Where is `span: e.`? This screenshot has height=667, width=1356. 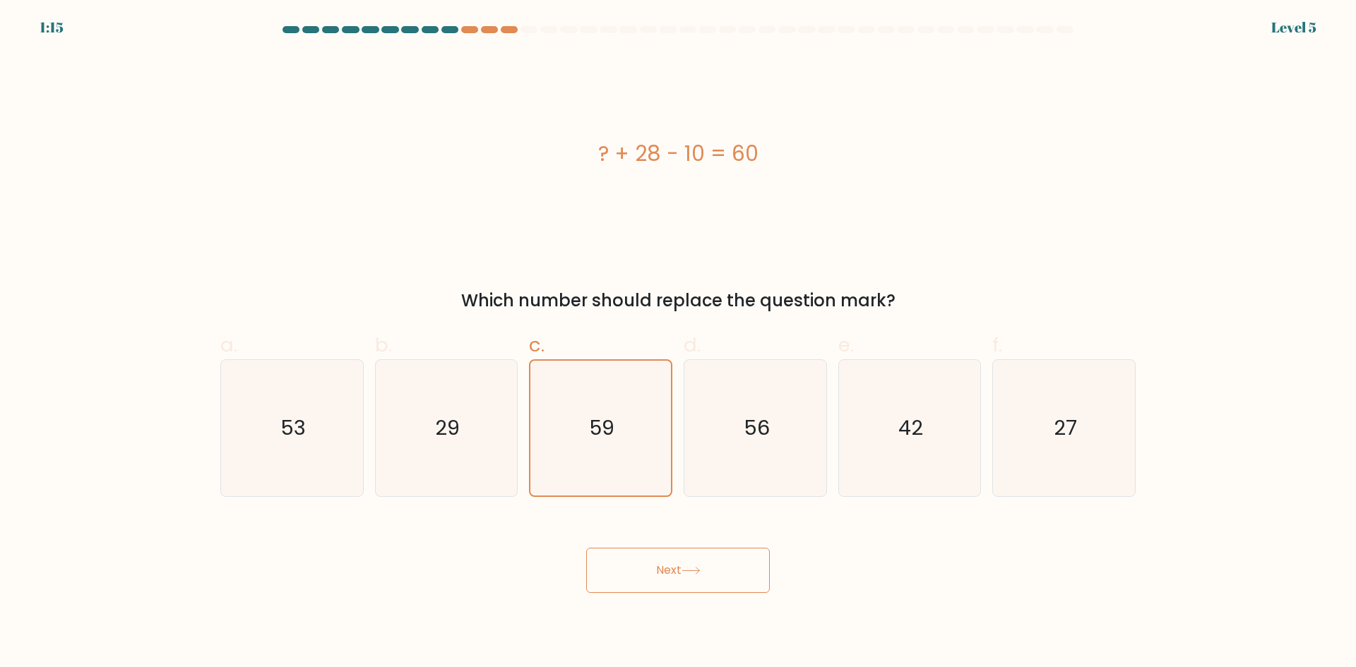 span: e. is located at coordinates (846, 345).